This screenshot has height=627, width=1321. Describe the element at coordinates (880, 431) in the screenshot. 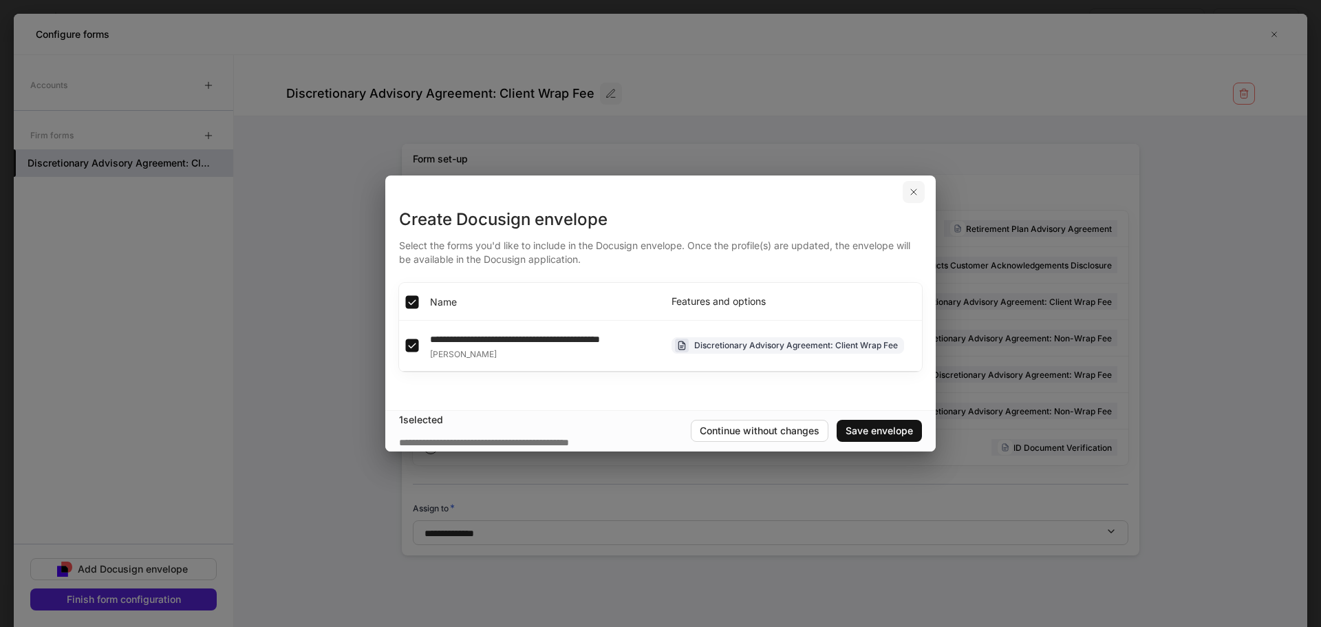

I see `div: Save envelope` at that location.